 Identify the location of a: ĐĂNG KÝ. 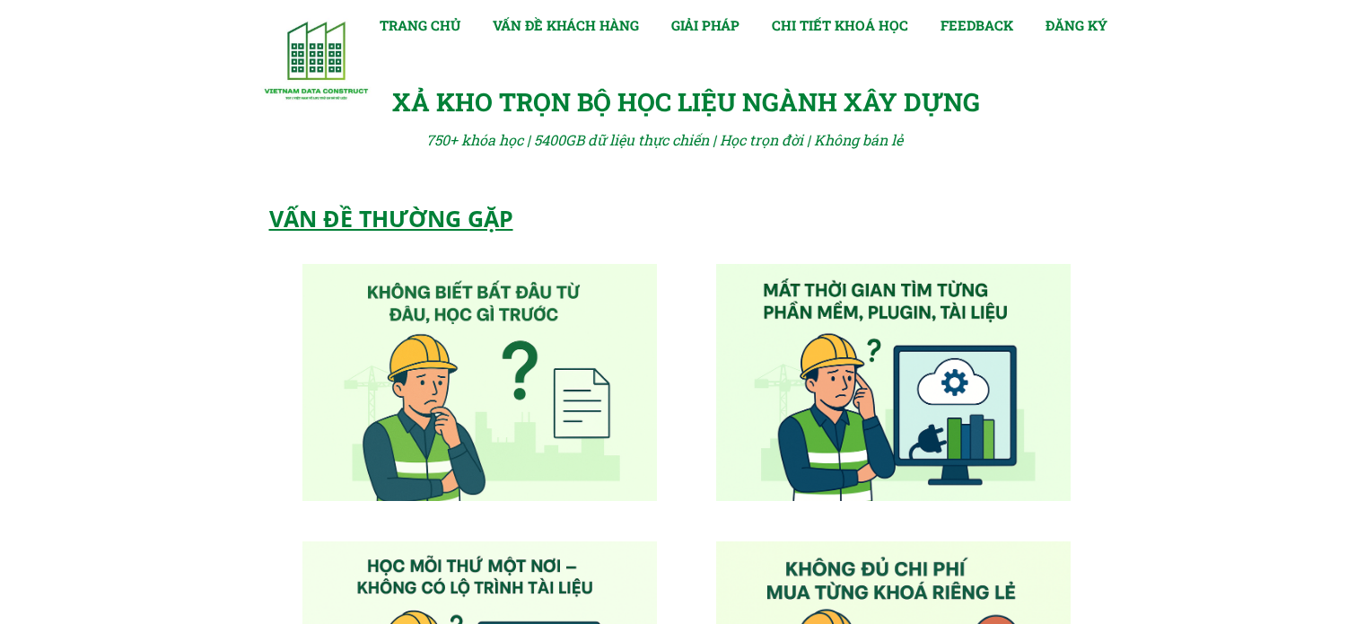
(1076, 25).